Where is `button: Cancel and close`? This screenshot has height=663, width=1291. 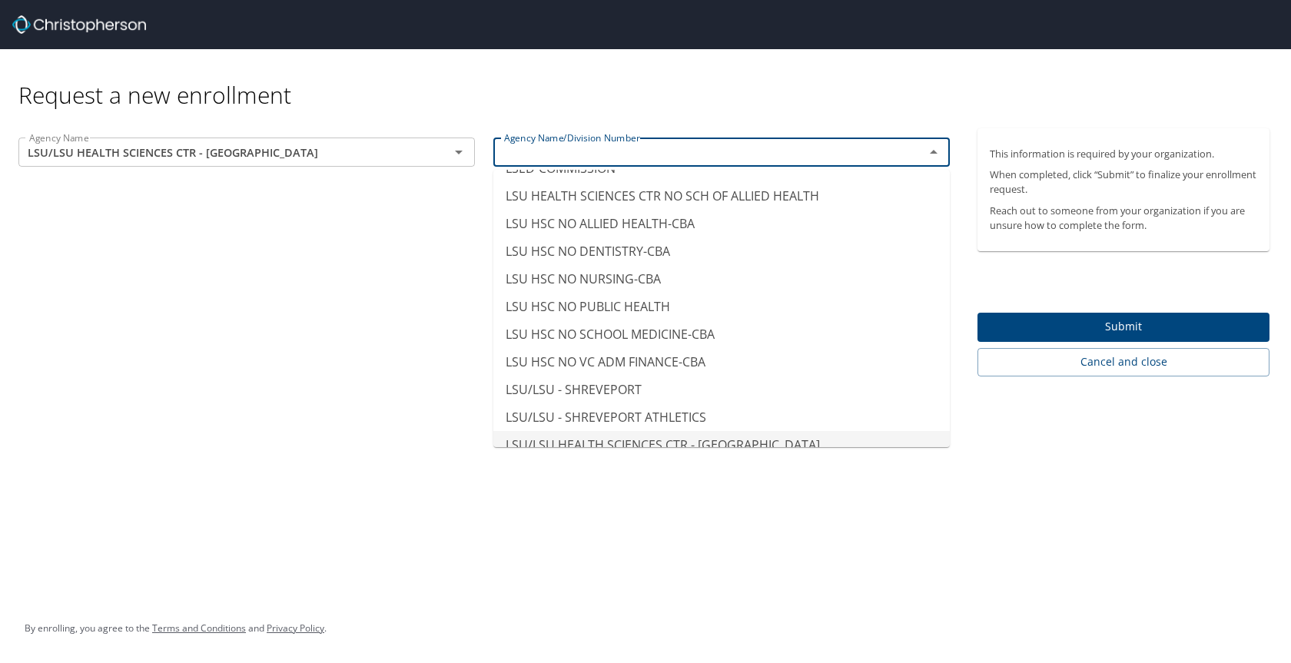
button: Cancel and close is located at coordinates (1124, 362).